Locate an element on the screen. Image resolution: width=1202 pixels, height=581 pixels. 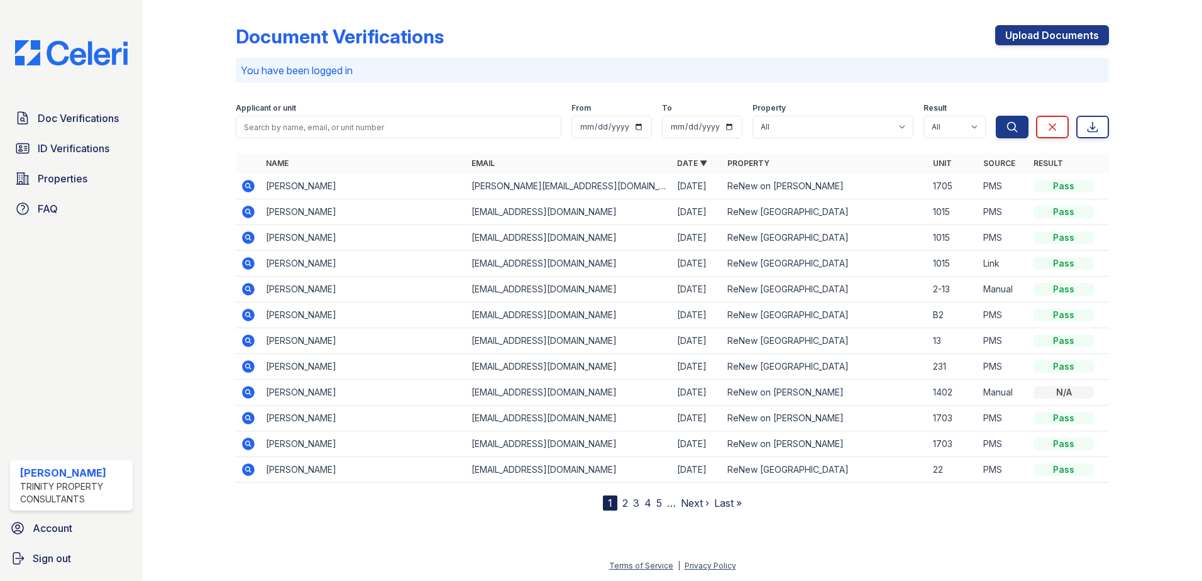
span: FAQ is located at coordinates (48, 209).